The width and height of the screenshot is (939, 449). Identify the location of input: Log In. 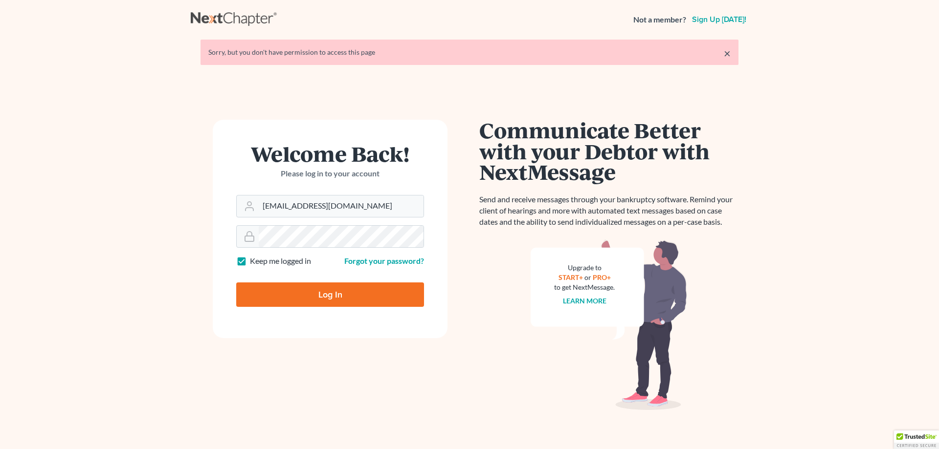
(330, 295).